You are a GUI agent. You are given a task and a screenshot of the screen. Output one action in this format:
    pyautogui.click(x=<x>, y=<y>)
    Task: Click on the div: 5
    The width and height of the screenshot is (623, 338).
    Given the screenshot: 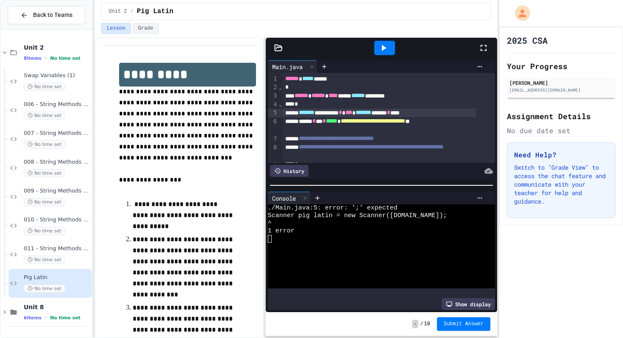 What is the action you would take?
    pyautogui.click(x=273, y=113)
    